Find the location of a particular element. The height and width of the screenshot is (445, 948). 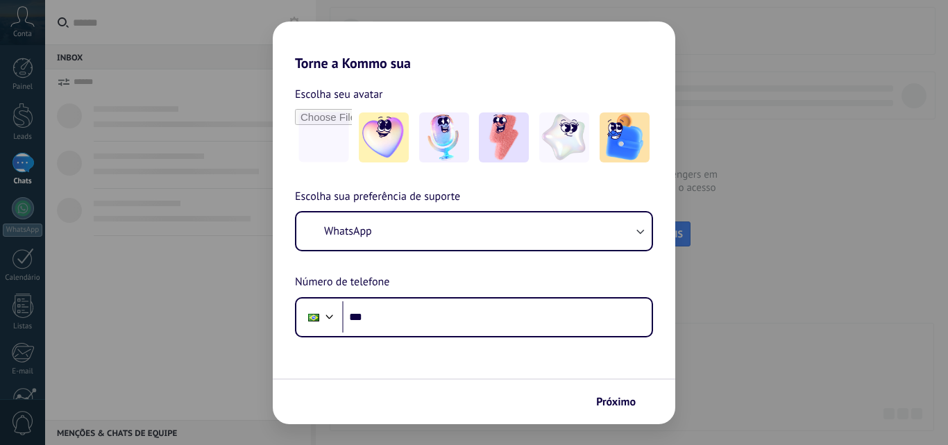

span: Escolha seu avatar is located at coordinates (339, 94).